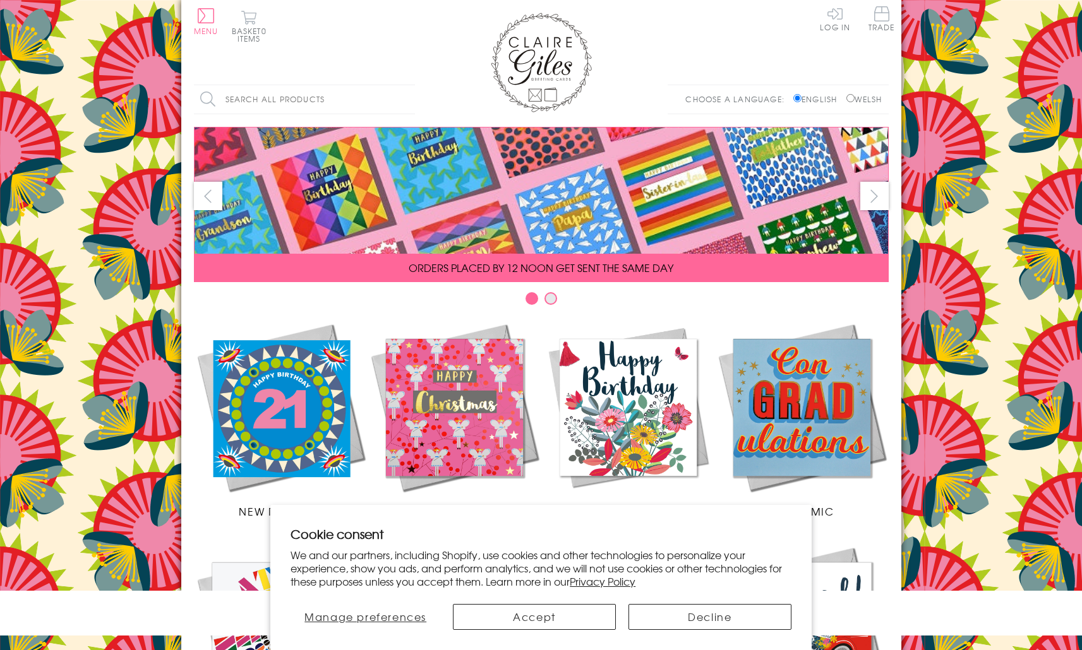 The height and width of the screenshot is (650, 1082). What do you see at coordinates (710, 617) in the screenshot?
I see `button: Decline` at bounding box center [710, 617].